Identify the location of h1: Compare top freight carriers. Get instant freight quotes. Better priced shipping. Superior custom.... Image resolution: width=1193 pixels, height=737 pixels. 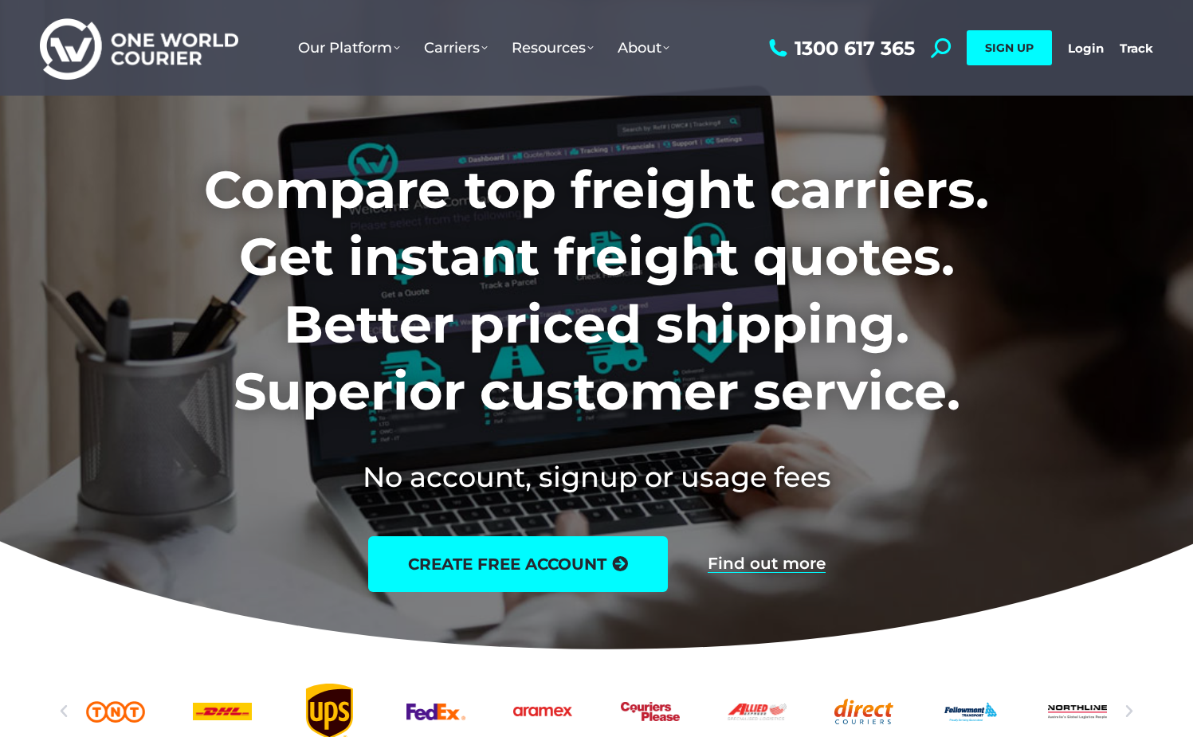
(596, 291).